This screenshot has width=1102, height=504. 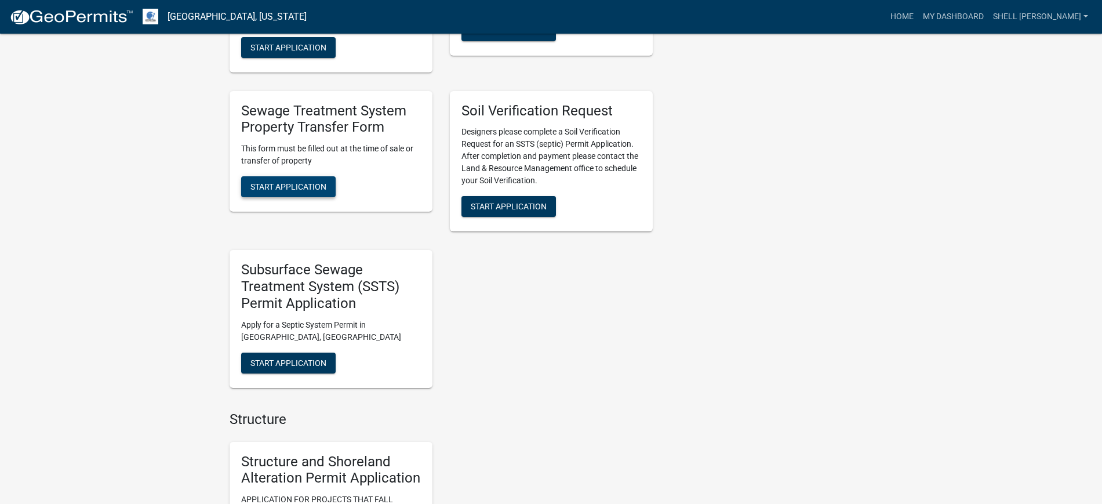 I want to click on p: Designers please complete a Soil Verification Request for an SSTS (septic) Permit Application. Af..., so click(x=551, y=156).